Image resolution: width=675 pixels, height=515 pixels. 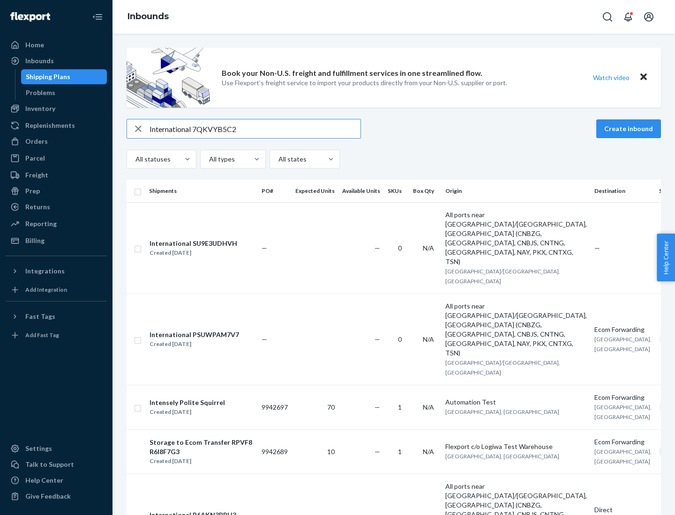 I want to click on div: Add Integration, so click(x=46, y=290).